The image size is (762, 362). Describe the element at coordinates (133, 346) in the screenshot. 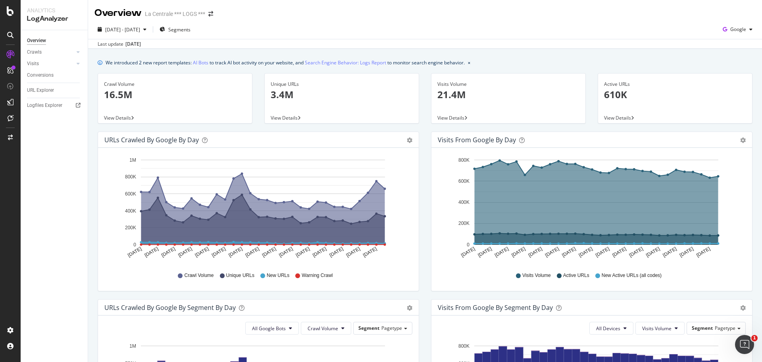

I see `text: 1M` at that location.